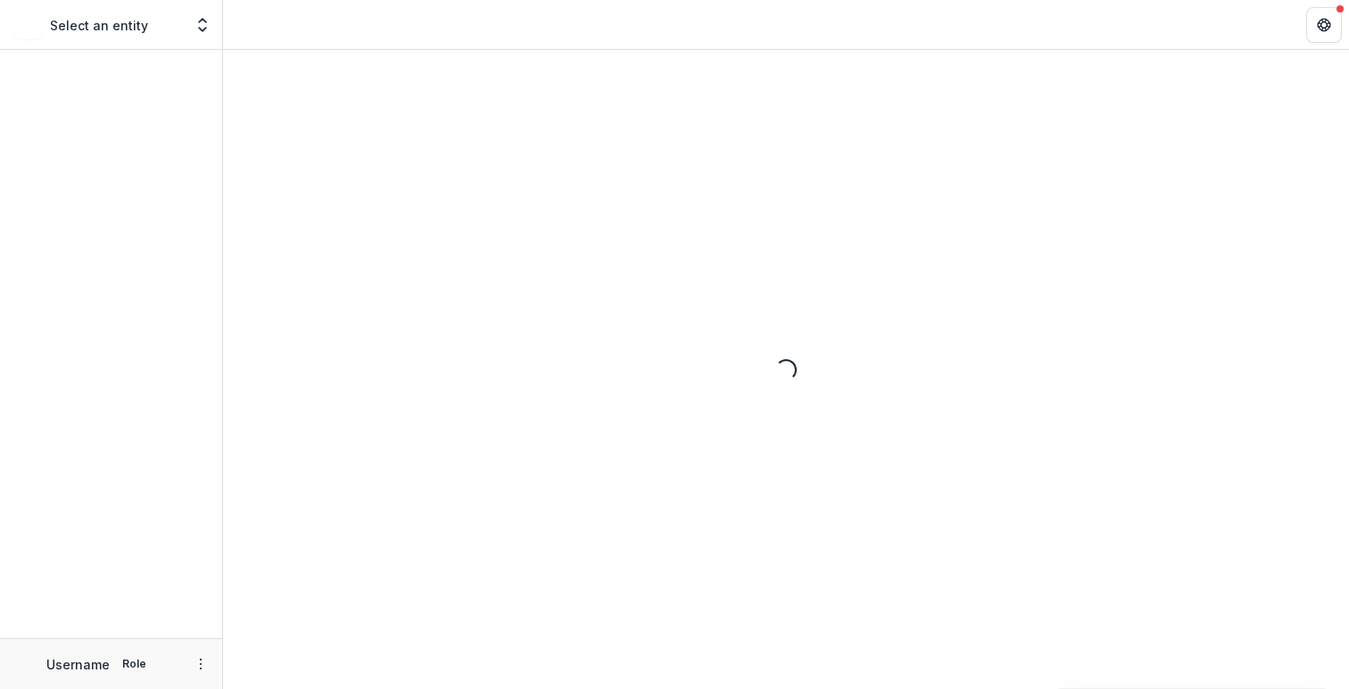 The height and width of the screenshot is (689, 1349). I want to click on p: Username, so click(78, 665).